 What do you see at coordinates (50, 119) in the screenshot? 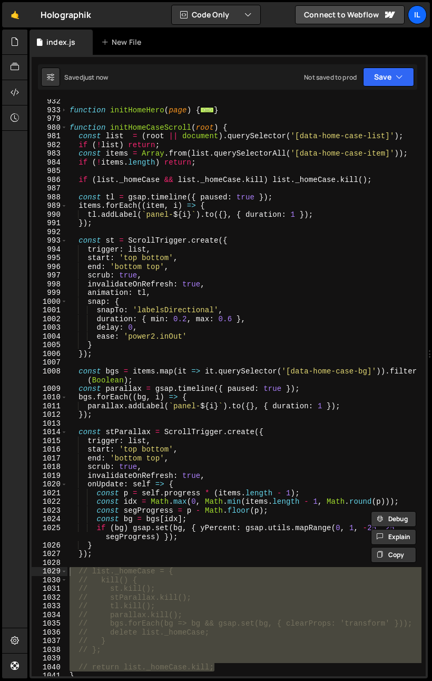
I see `div: 979` at bounding box center [50, 119].